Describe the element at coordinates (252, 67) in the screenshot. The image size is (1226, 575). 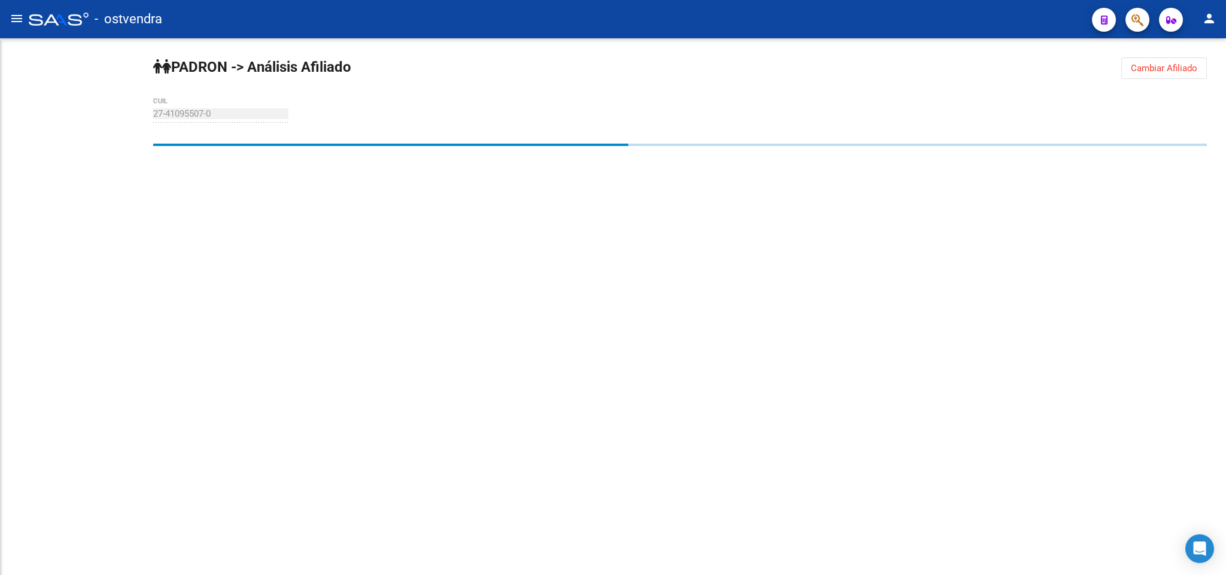
I see `strong: PADRON -> Análisis Afiliado` at that location.